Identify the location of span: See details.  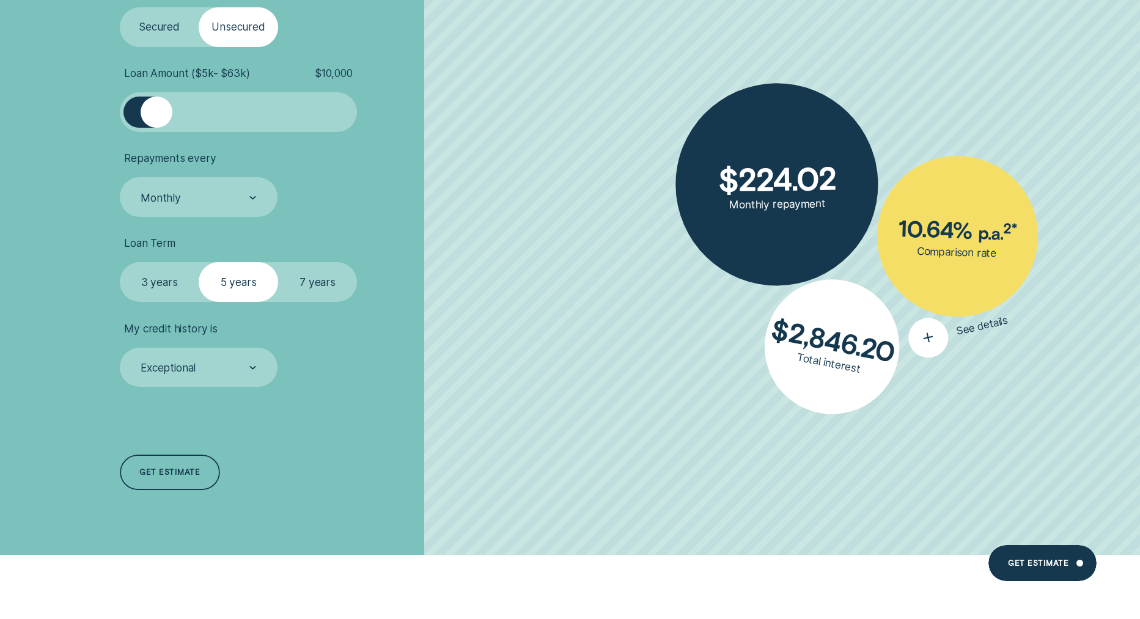
(982, 326).